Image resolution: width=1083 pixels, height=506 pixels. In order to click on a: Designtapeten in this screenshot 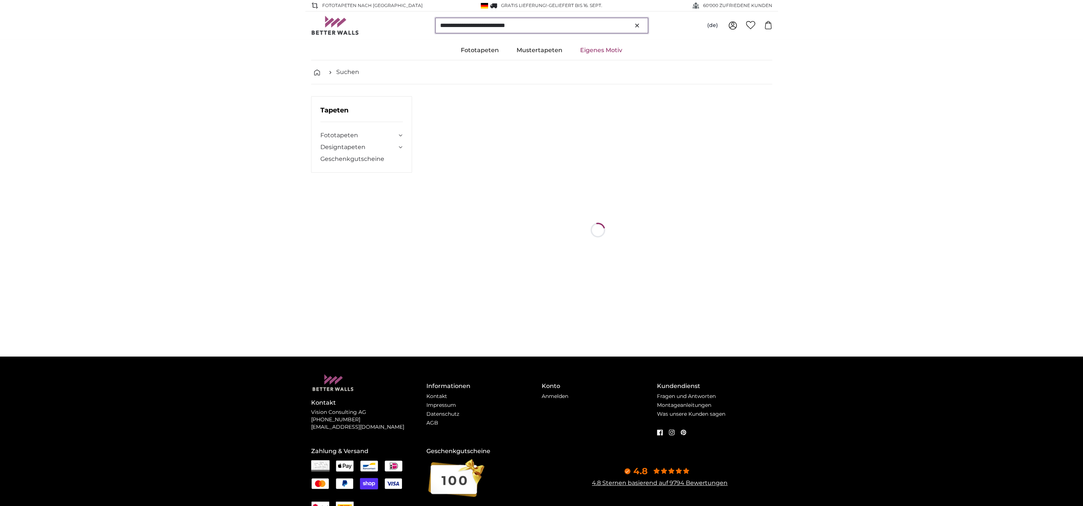, I will do `click(359, 147)`.